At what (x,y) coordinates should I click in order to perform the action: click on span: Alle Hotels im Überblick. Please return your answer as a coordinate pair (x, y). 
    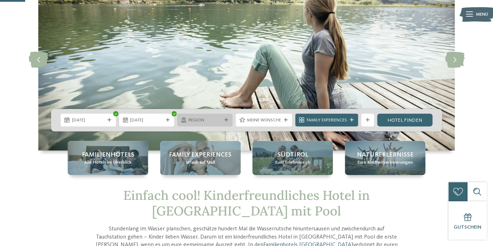
    Looking at the image, I should click on (108, 162).